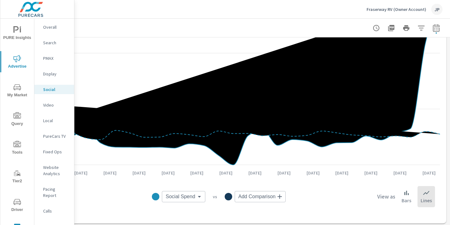  Describe the element at coordinates (56, 27) in the screenshot. I see `p: Overall` at that location.